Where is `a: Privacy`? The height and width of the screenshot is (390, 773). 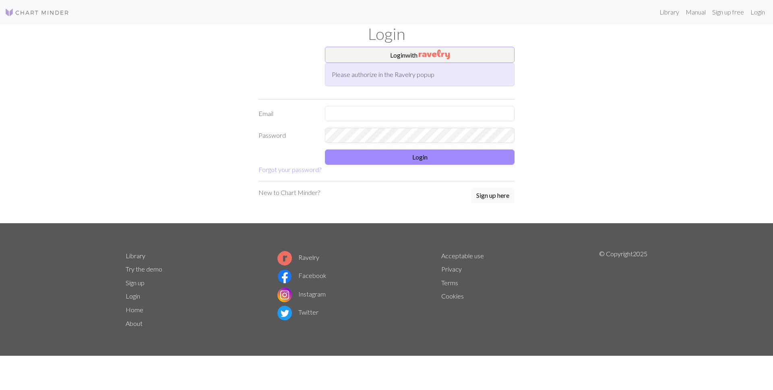
a: Privacy is located at coordinates (451, 269).